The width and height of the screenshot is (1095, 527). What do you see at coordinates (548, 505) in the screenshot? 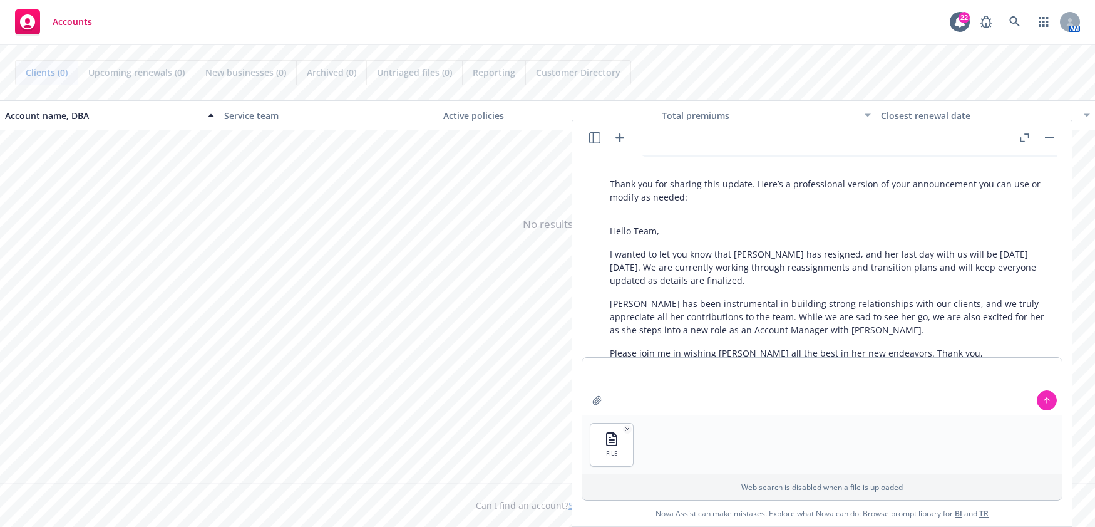
I see `span: Can't find an account?` at bounding box center [548, 505].